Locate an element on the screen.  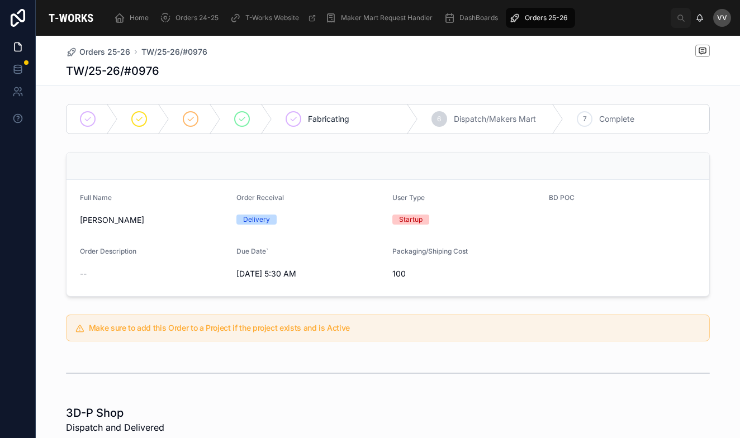
a: T-Works Website is located at coordinates (274, 18).